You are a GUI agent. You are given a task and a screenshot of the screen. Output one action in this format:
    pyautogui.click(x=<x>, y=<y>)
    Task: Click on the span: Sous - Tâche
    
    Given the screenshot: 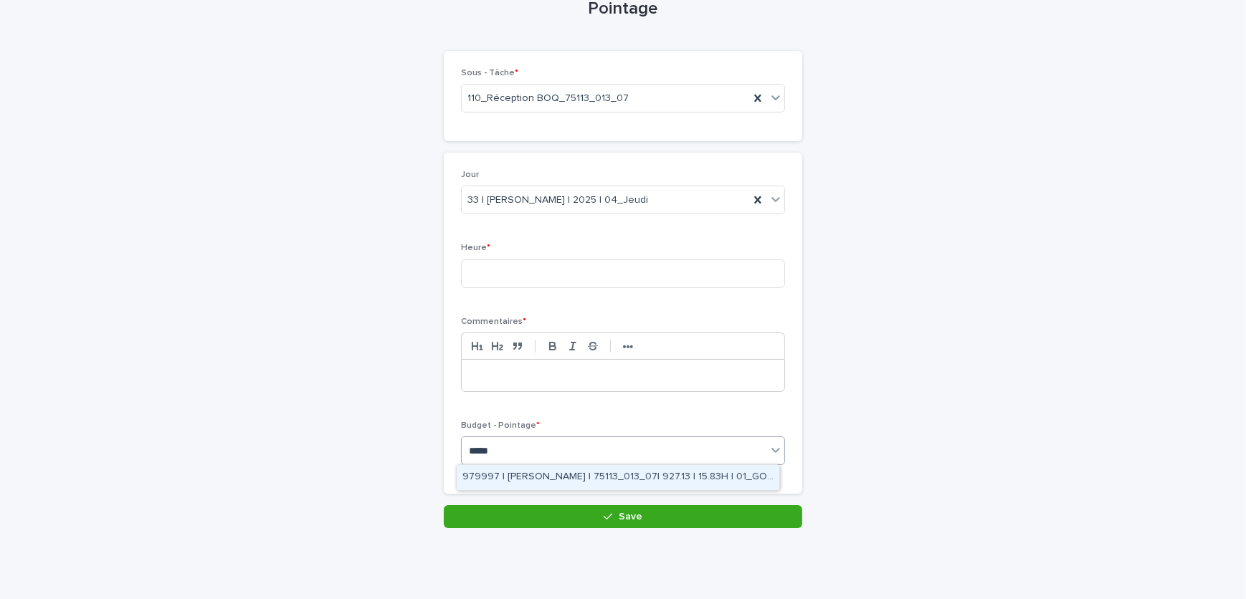 What is the action you would take?
    pyautogui.click(x=490, y=73)
    